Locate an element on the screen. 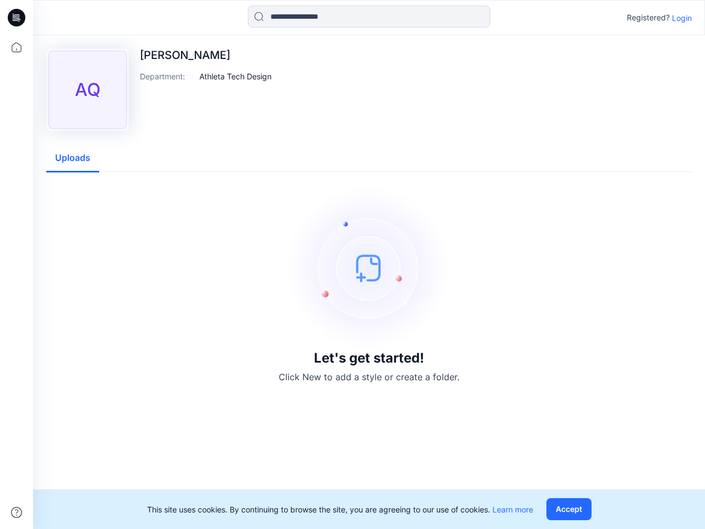 This screenshot has width=705, height=529. div: AQ is located at coordinates (88, 90).